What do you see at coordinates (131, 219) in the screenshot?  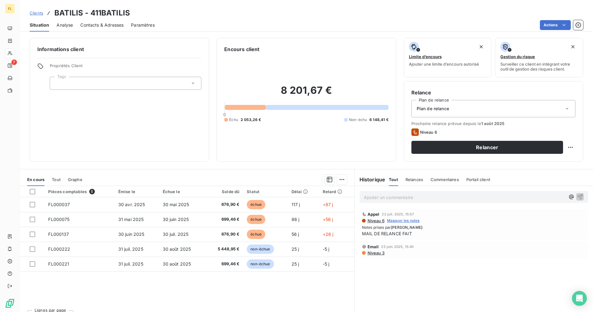 I see `span: 31 mai 2025` at bounding box center [131, 219].